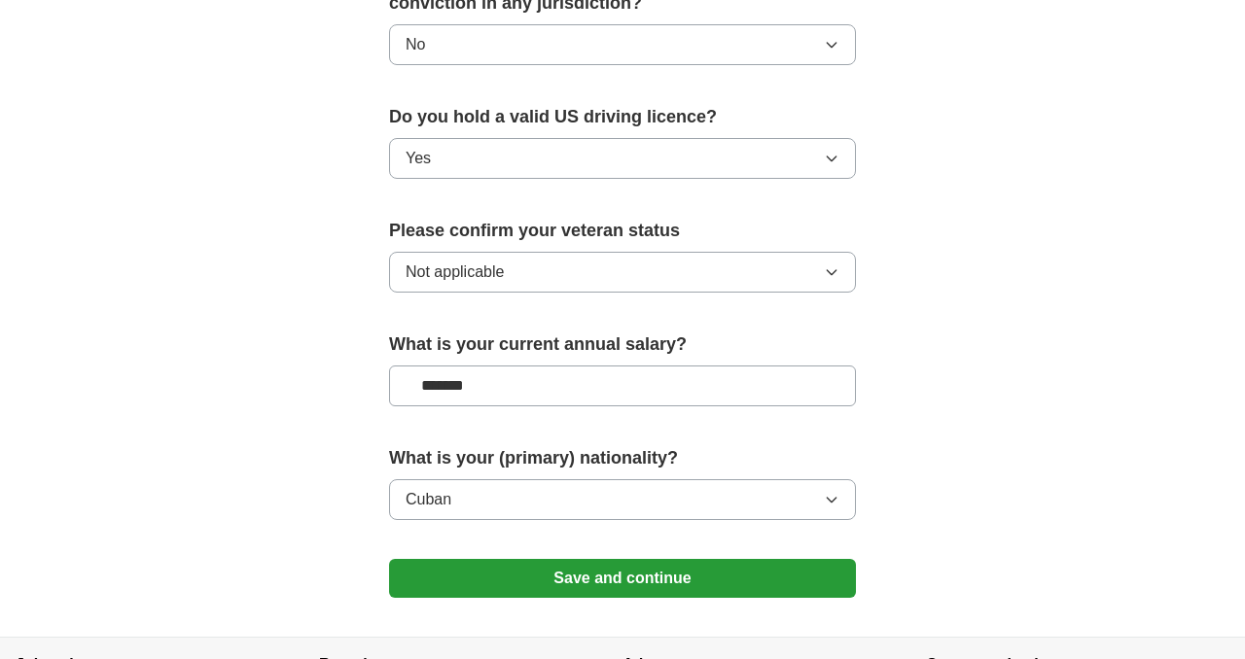  I want to click on button: Save and continue, so click(622, 579).